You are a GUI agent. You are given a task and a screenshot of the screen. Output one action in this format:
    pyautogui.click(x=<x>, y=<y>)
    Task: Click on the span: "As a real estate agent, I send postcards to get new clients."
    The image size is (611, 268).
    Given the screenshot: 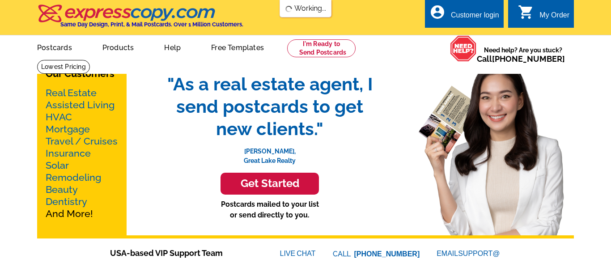 What is the action you would take?
    pyautogui.click(x=270, y=107)
    